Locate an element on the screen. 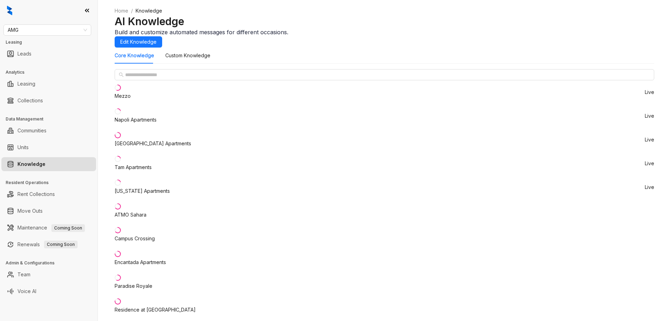 The image size is (671, 321). li: Voice AI is located at coordinates (49, 292).